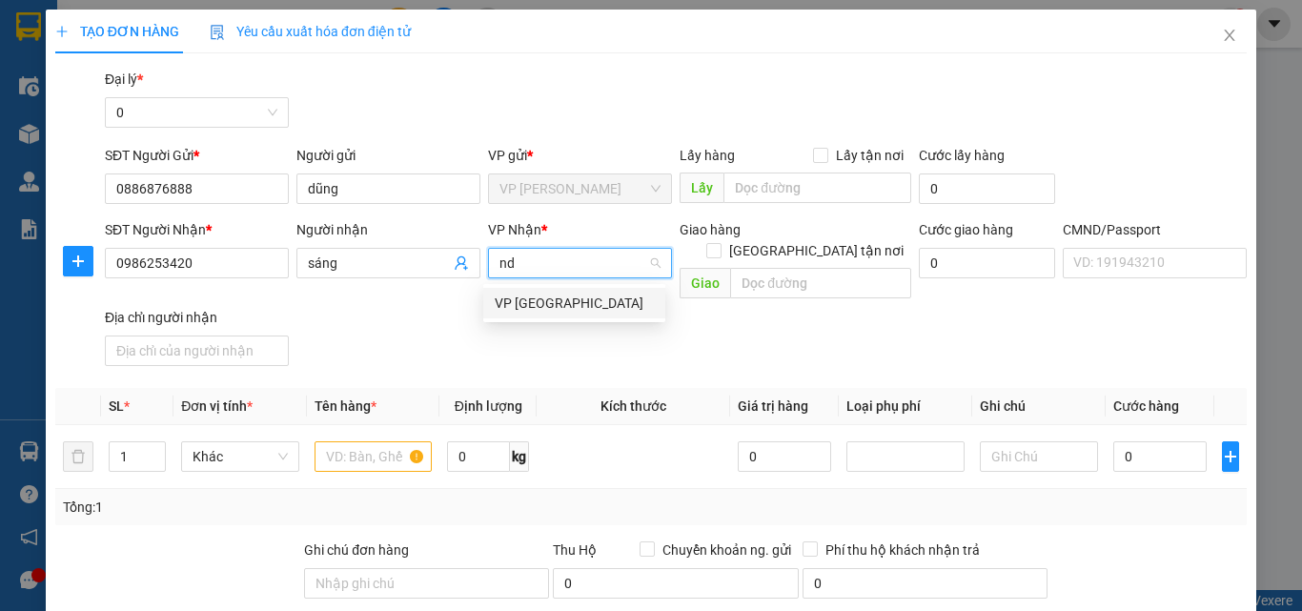 The image size is (1302, 611). I want to click on span: Phí thu hộ khách nhận trả, so click(903, 550).